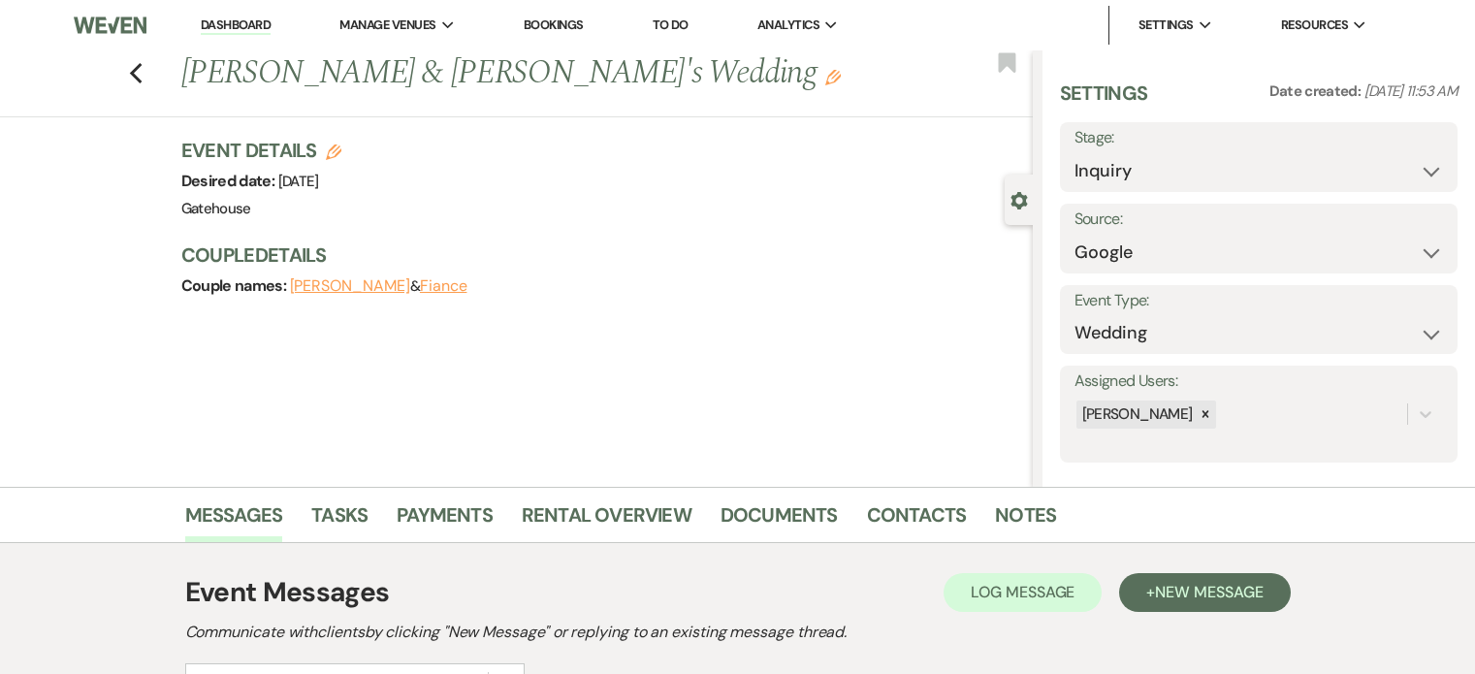 The width and height of the screenshot is (1475, 674). Describe the element at coordinates (287, 592) in the screenshot. I see `h1: Event Messages` at that location.